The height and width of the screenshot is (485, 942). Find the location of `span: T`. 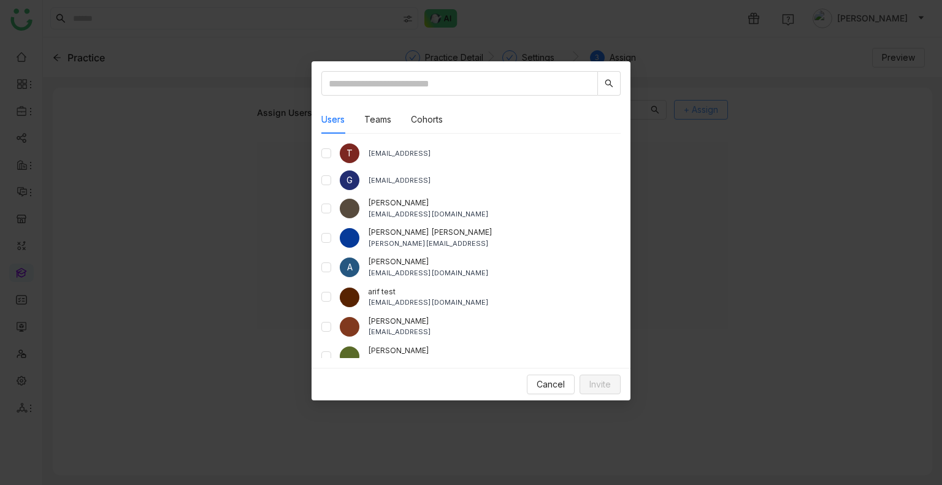

span: T is located at coordinates (349, 153).